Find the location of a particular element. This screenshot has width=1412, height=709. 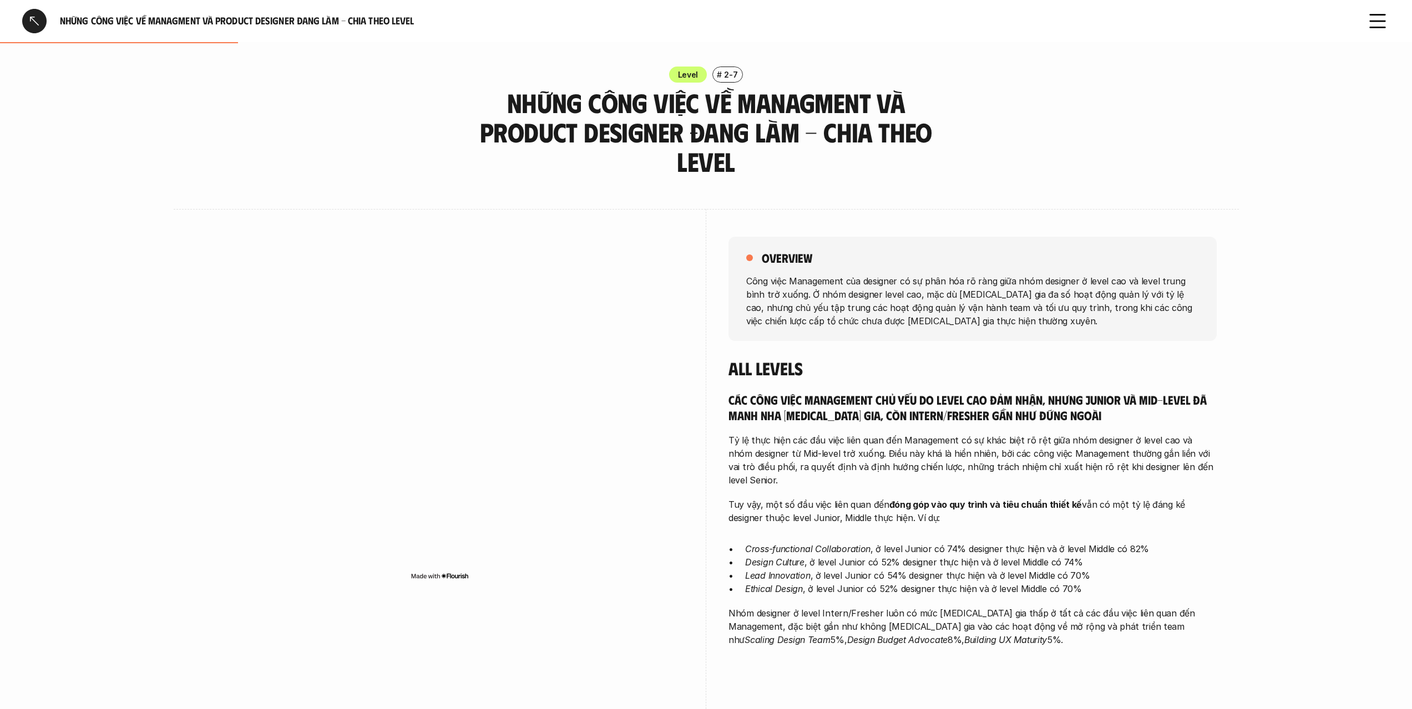

em: Scaling Design Team is located at coordinates (787, 640).